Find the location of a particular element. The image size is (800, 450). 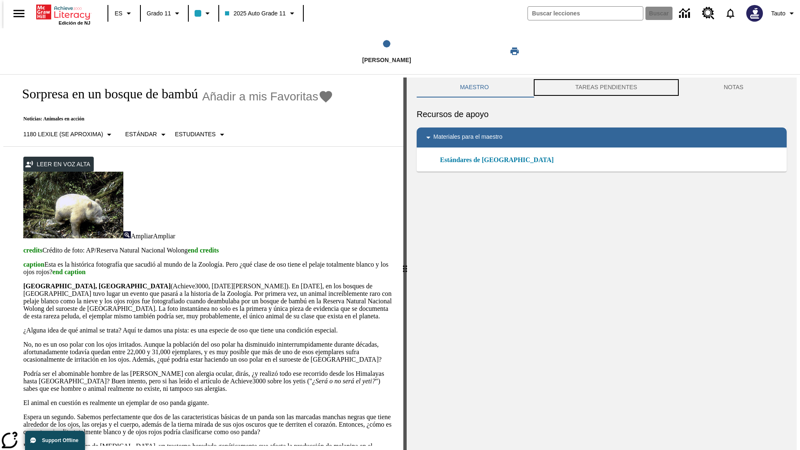

span: Tauto is located at coordinates (778, 13).